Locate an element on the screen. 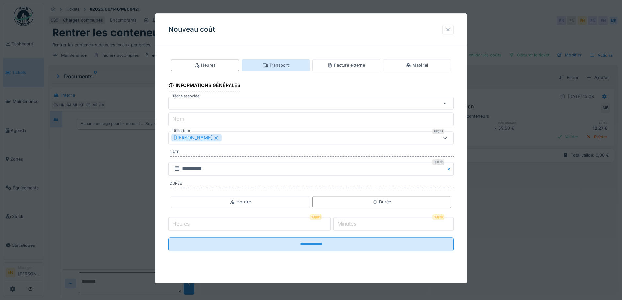  button: Close is located at coordinates (450, 169).